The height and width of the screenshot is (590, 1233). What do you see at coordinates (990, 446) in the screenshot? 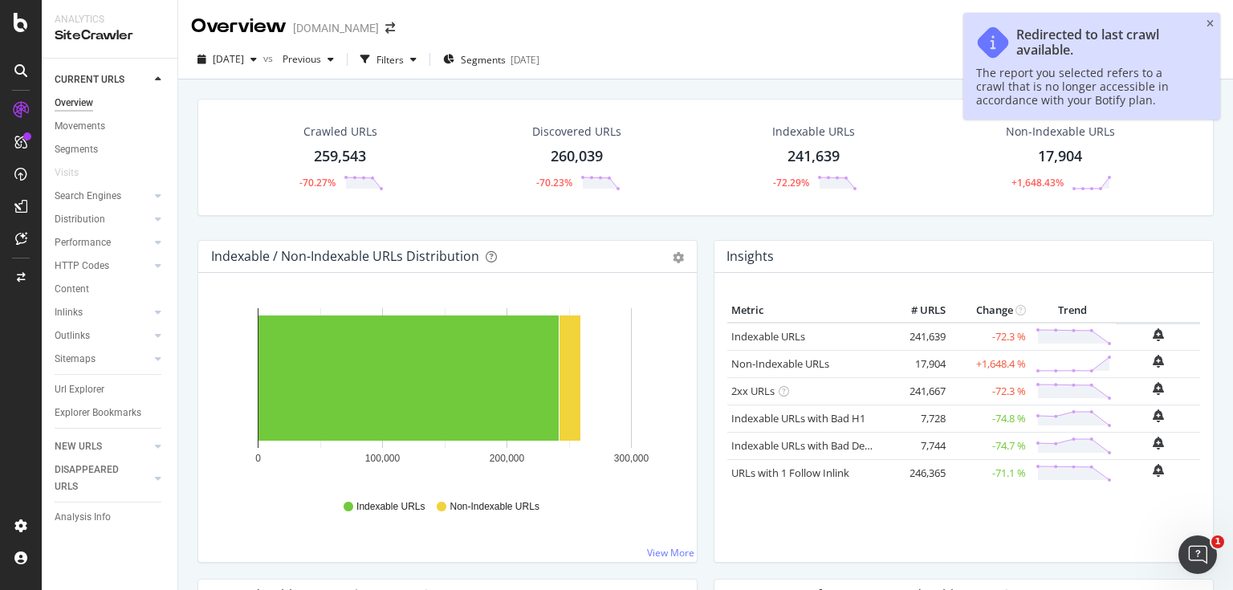
I see `td: -74.7 %` at bounding box center [990, 446].